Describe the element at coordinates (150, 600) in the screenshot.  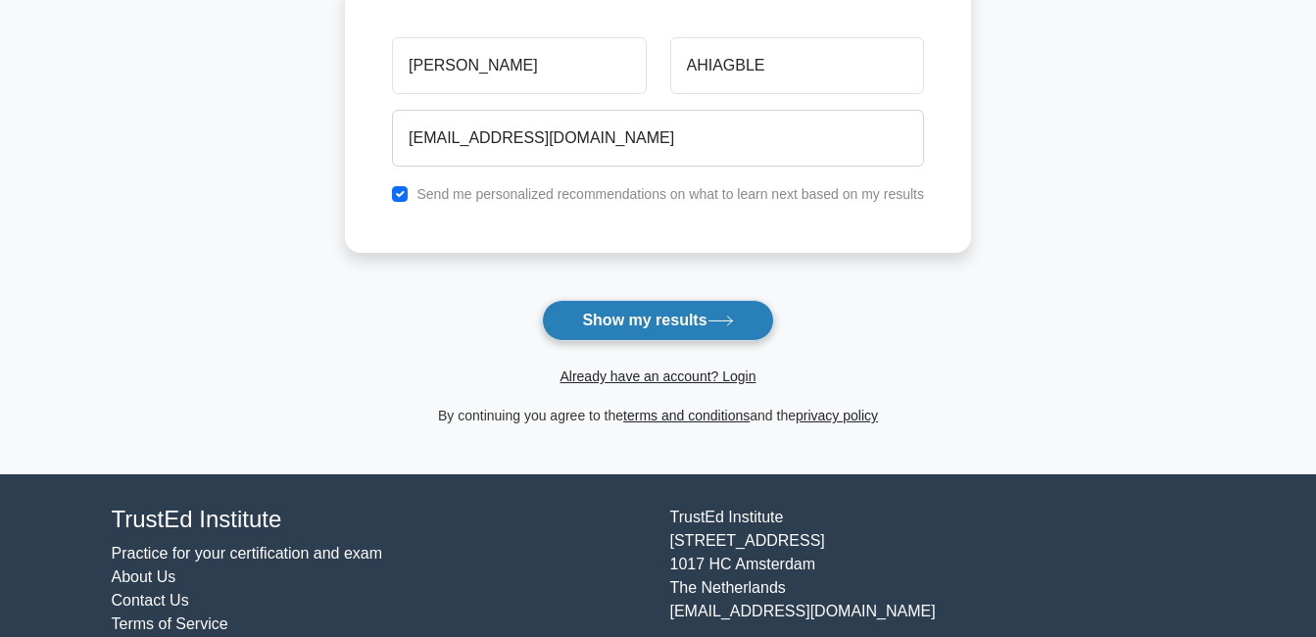
I see `a: Contact Us` at that location.